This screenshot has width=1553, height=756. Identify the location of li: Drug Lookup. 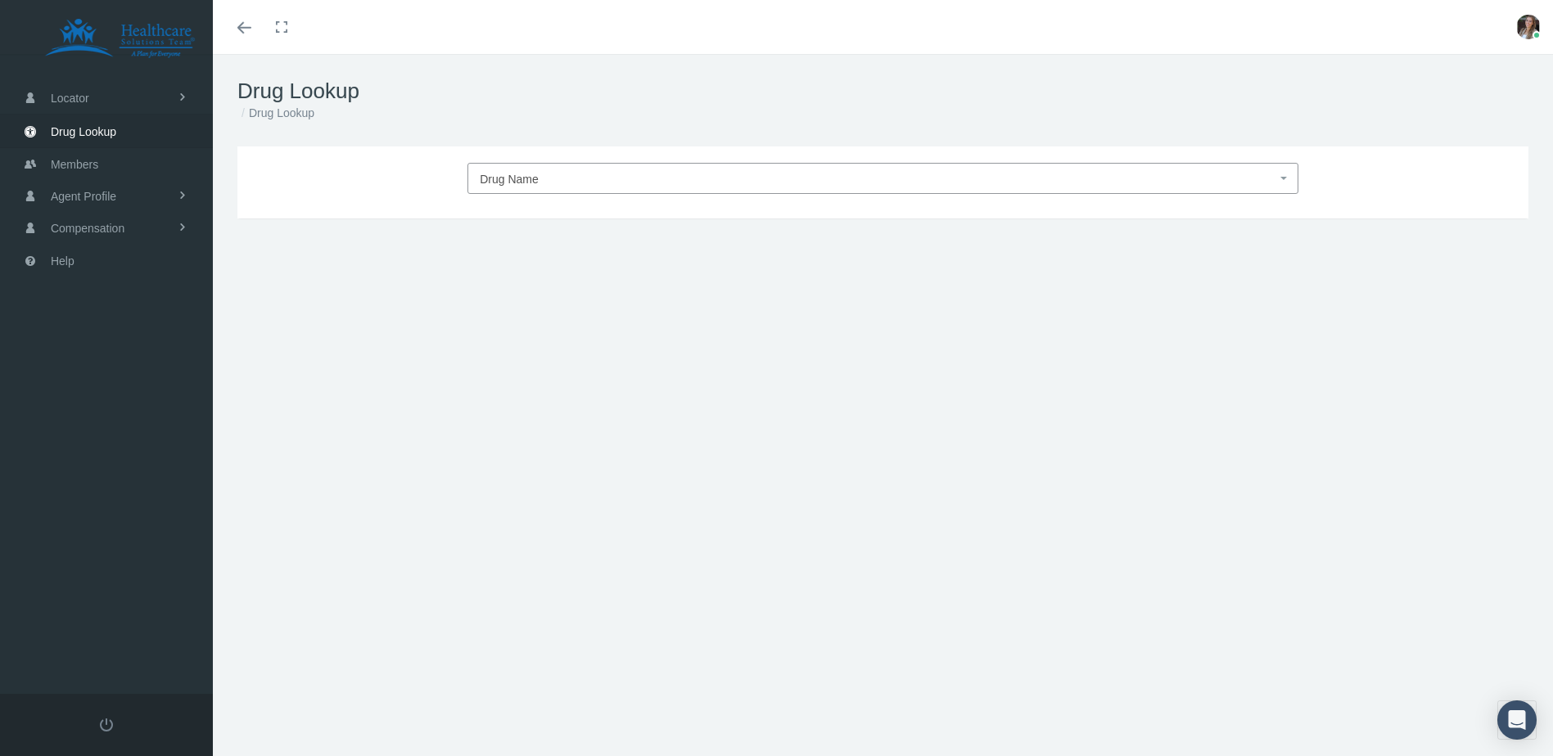
(276, 113).